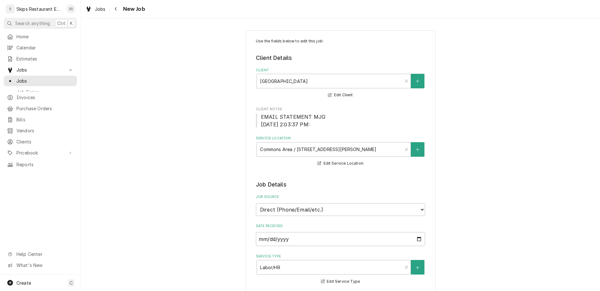 Image resolution: width=600 pixels, height=291 pixels. What do you see at coordinates (418, 81) in the screenshot?
I see `svg: Create New Client` at bounding box center [418, 81].